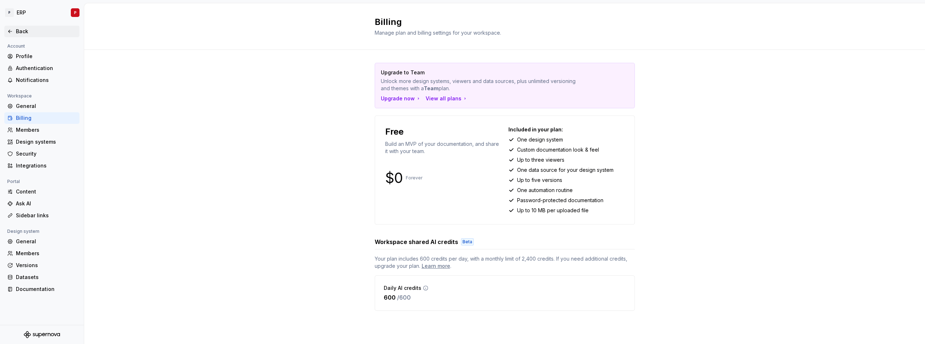  I want to click on div: Design system, so click(23, 232).